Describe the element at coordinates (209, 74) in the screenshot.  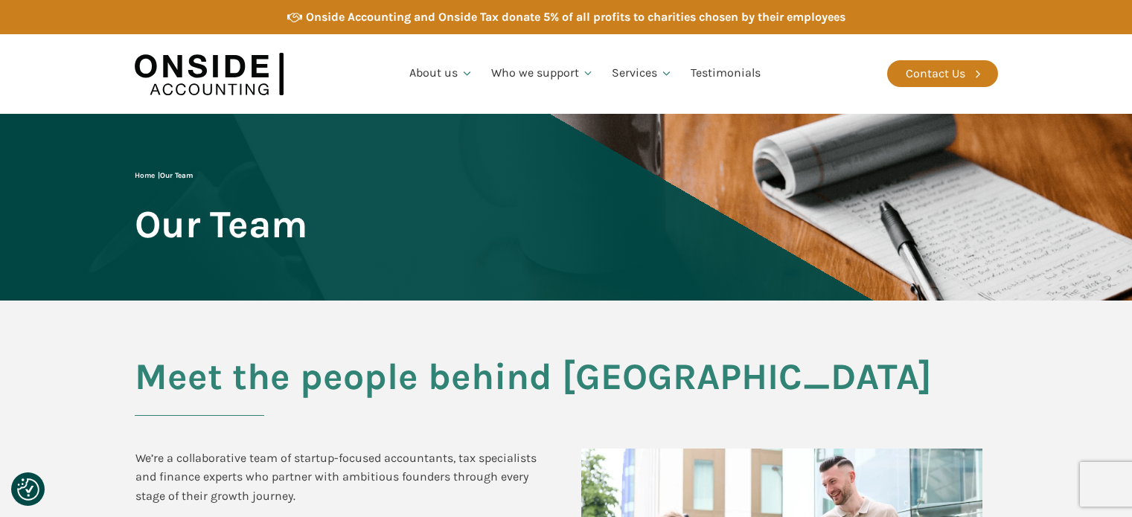
I see `img: Onside Accounting` at that location.